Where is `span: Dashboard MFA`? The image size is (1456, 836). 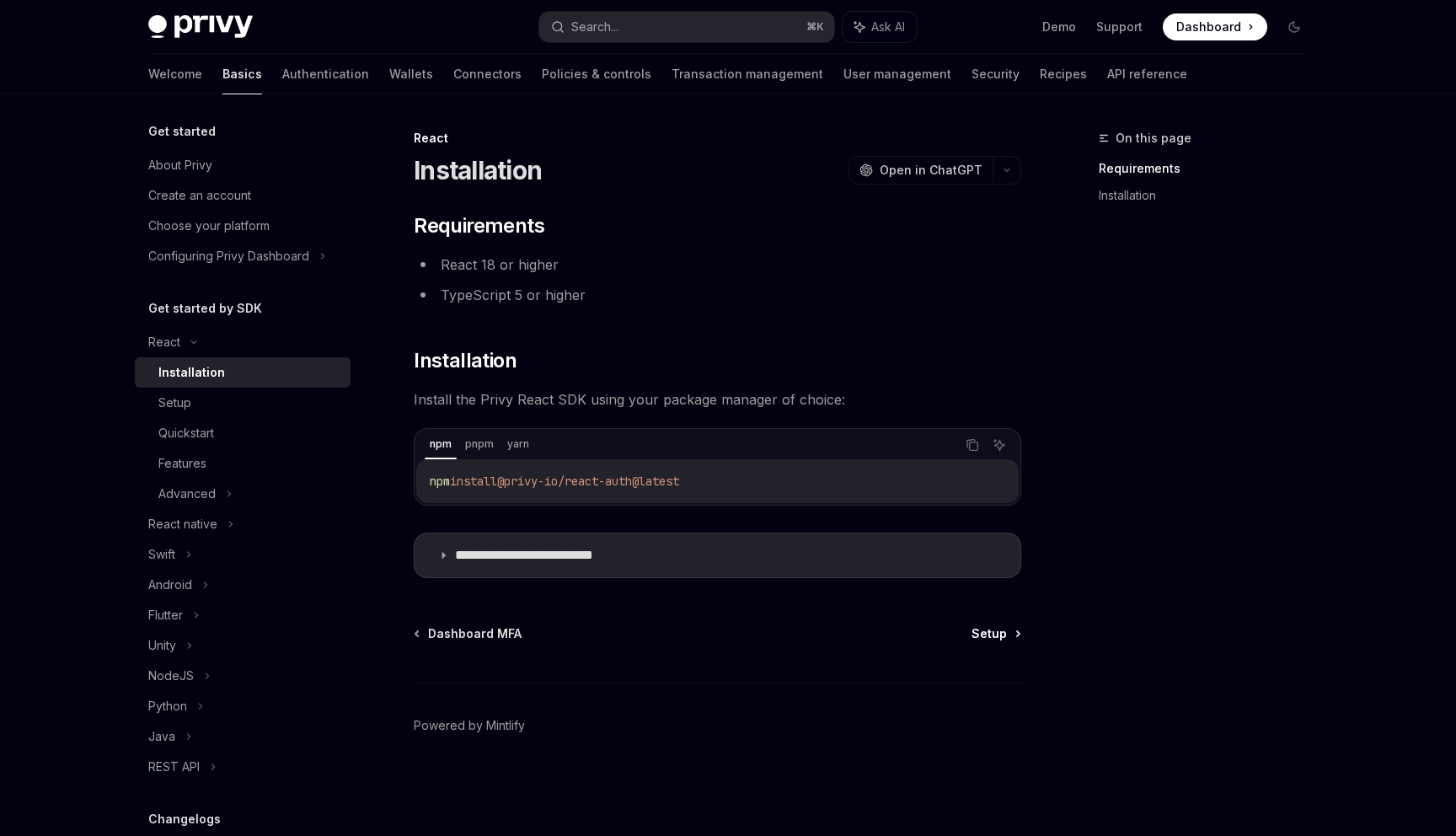
span: Dashboard MFA is located at coordinates (475, 634).